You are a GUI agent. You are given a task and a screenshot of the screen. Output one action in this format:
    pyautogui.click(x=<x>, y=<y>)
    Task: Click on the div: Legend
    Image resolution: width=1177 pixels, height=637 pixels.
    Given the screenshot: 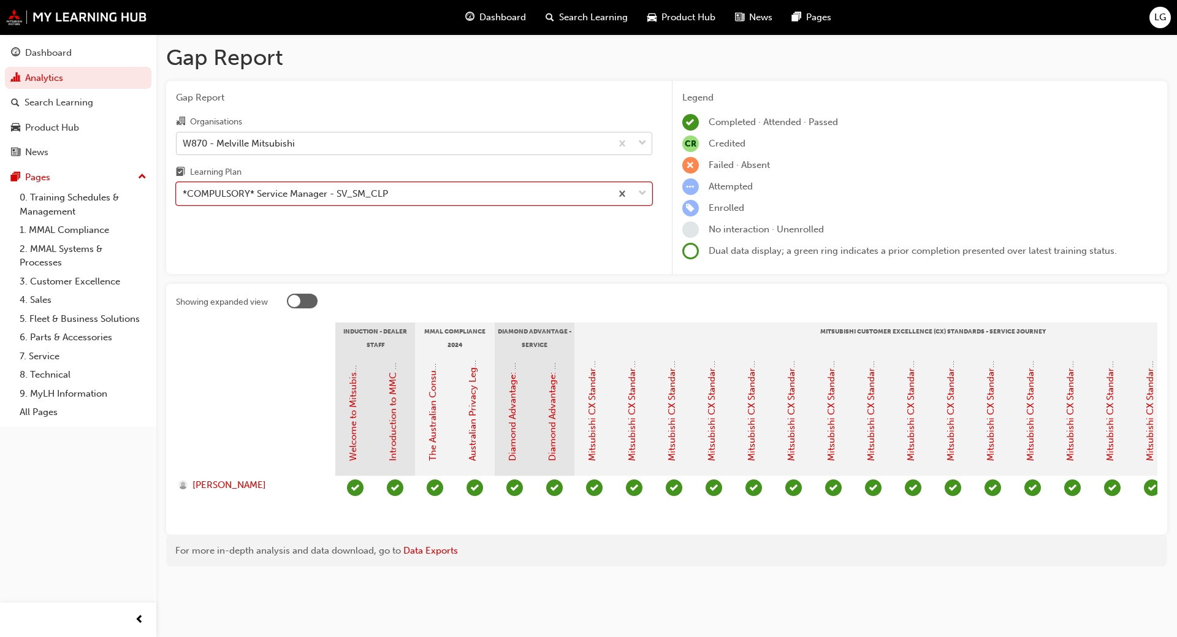 What is the action you would take?
    pyautogui.click(x=920, y=97)
    